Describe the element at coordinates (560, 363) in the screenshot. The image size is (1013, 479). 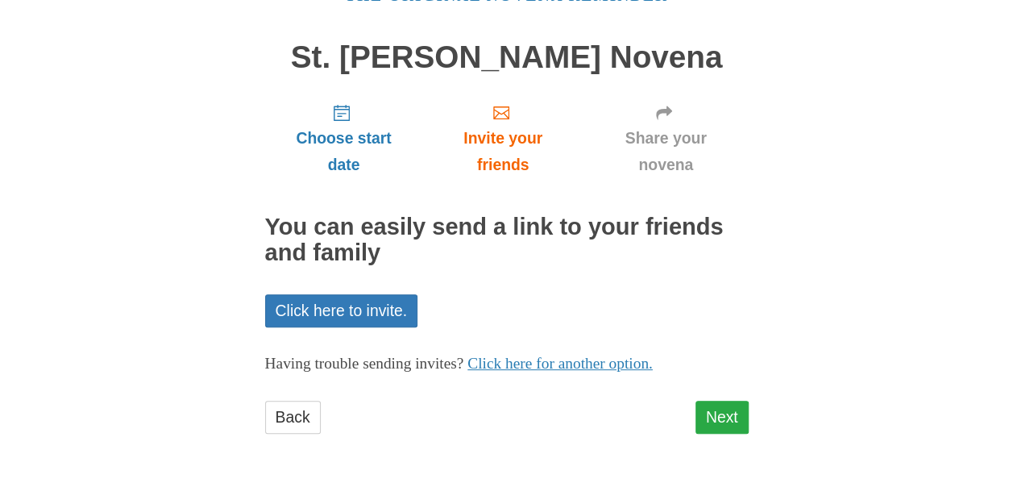
I see `a: Click here for another option.` at that location.